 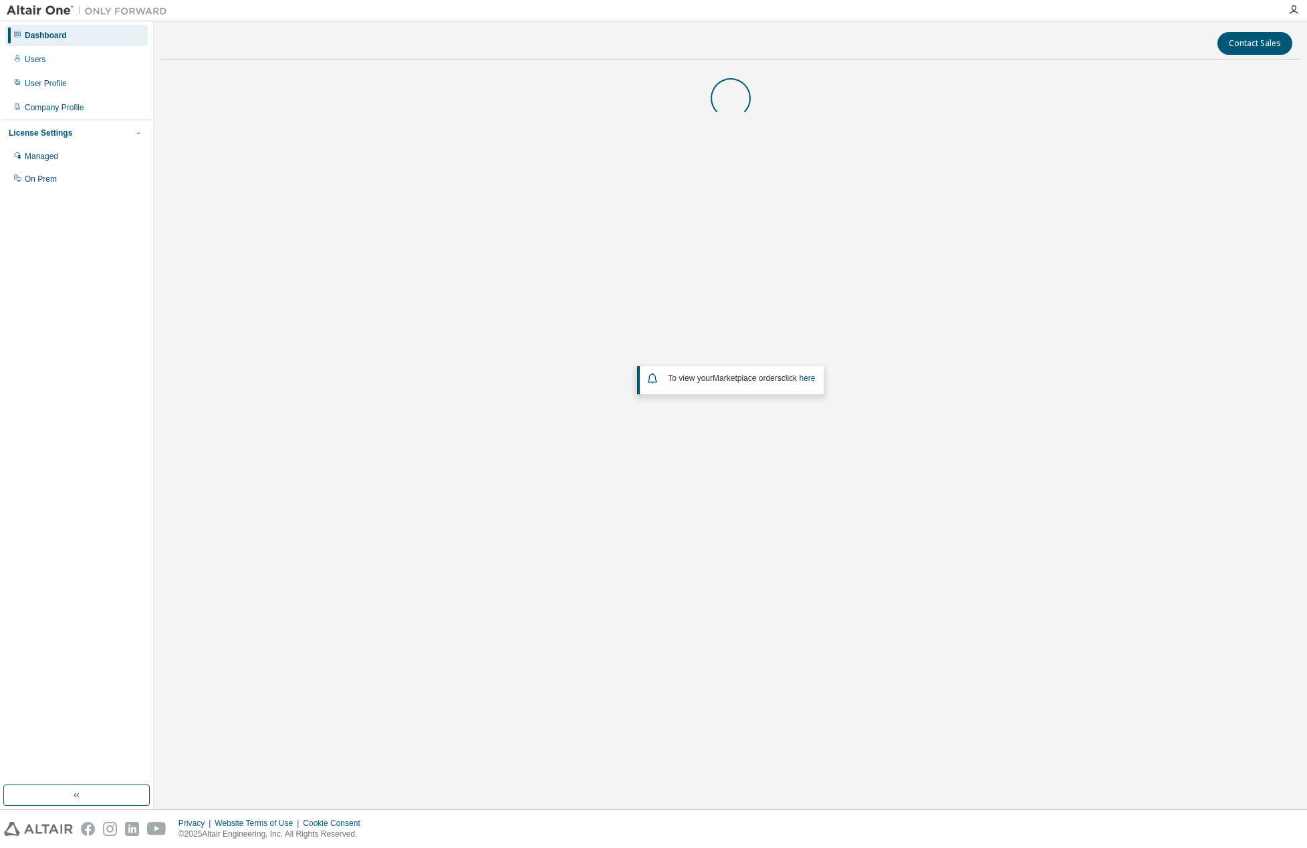 What do you see at coordinates (741, 378) in the screenshot?
I see `span: To view your click` at bounding box center [741, 378].